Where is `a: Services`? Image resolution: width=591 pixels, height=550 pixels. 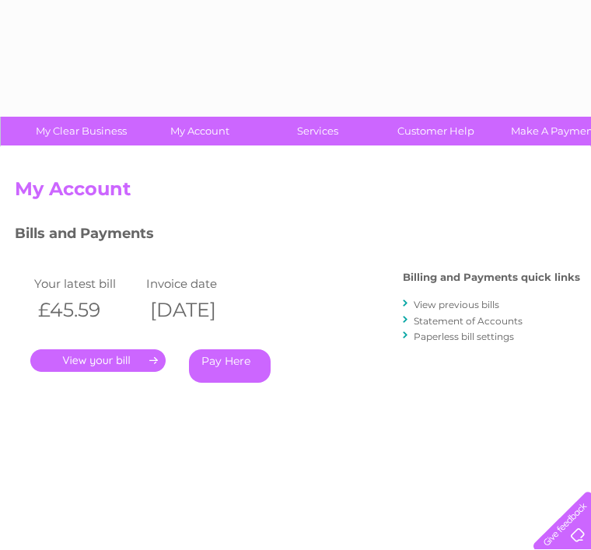 a: Services is located at coordinates (317, 131).